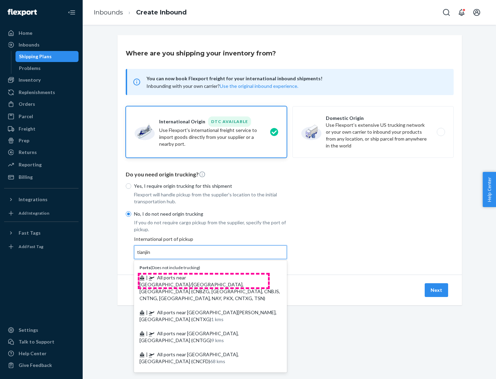 This screenshot has width=496, height=379. What do you see at coordinates (477, 12) in the screenshot?
I see `button: Open account menu` at bounding box center [477, 12].